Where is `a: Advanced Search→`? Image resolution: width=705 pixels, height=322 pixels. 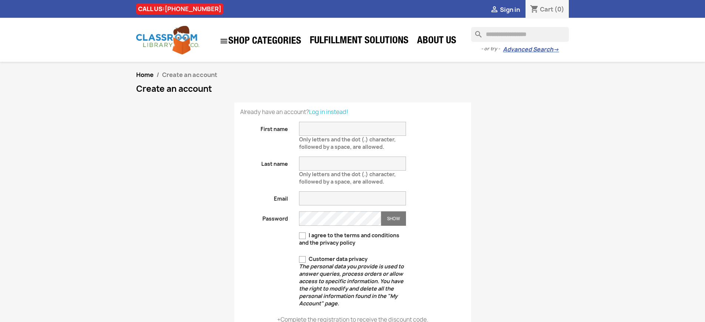 a: Advanced Search→ is located at coordinates (531, 50).